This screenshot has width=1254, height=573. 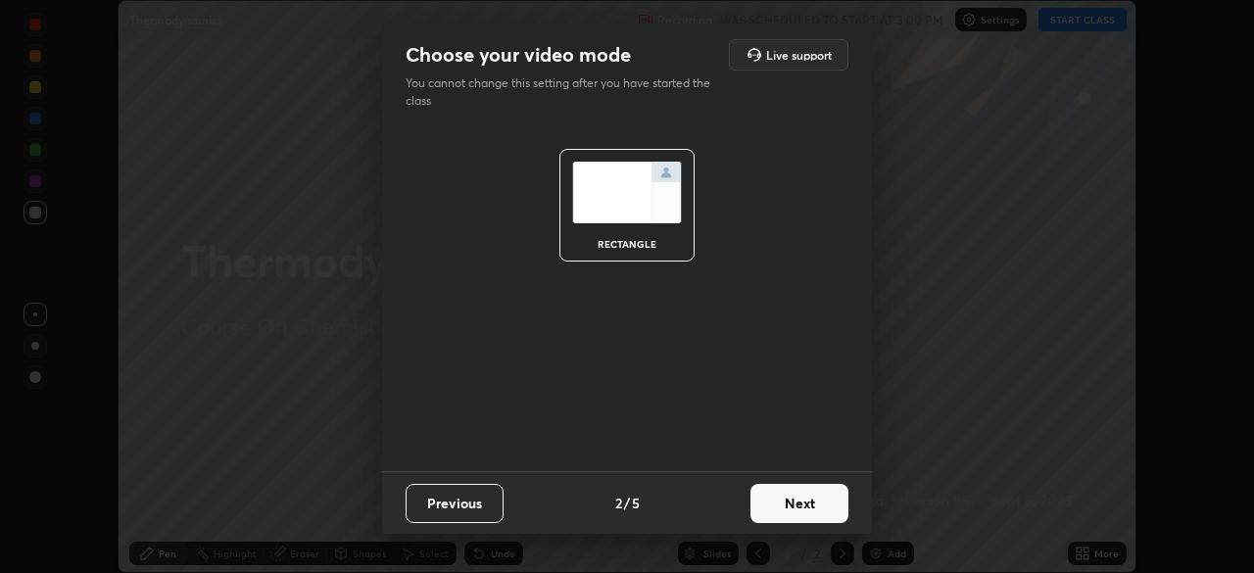 What do you see at coordinates (564, 92) in the screenshot?
I see `p: You cannot change this setting after you have started the class` at bounding box center [564, 92].